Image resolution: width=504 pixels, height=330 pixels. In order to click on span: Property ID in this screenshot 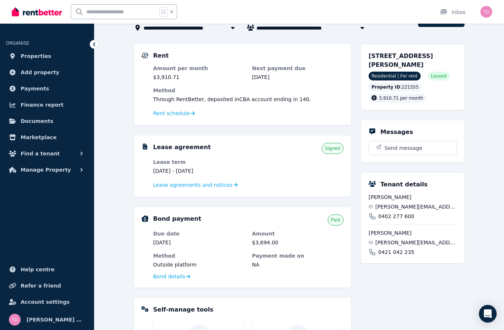, I will do `click(386, 87)`.